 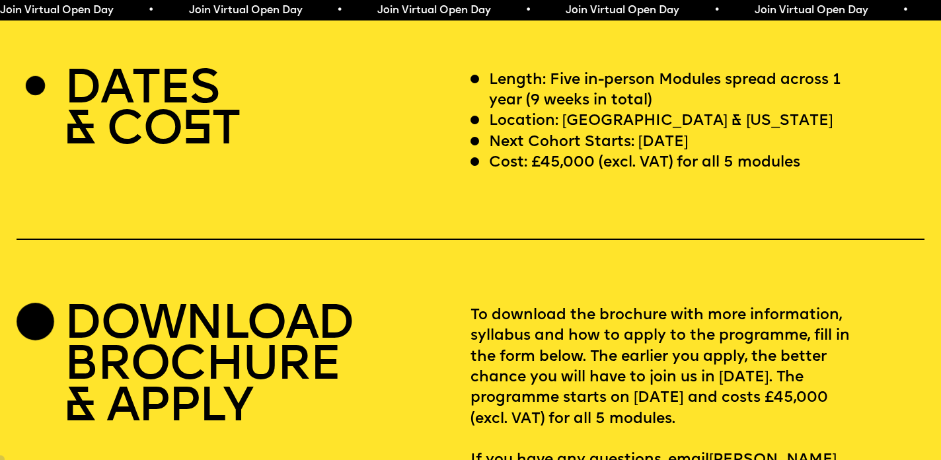 What do you see at coordinates (196, 131) in the screenshot?
I see `span: S` at bounding box center [196, 131].